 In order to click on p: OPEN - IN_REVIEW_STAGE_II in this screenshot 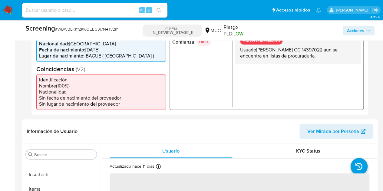, I will do `click(172, 31)`.